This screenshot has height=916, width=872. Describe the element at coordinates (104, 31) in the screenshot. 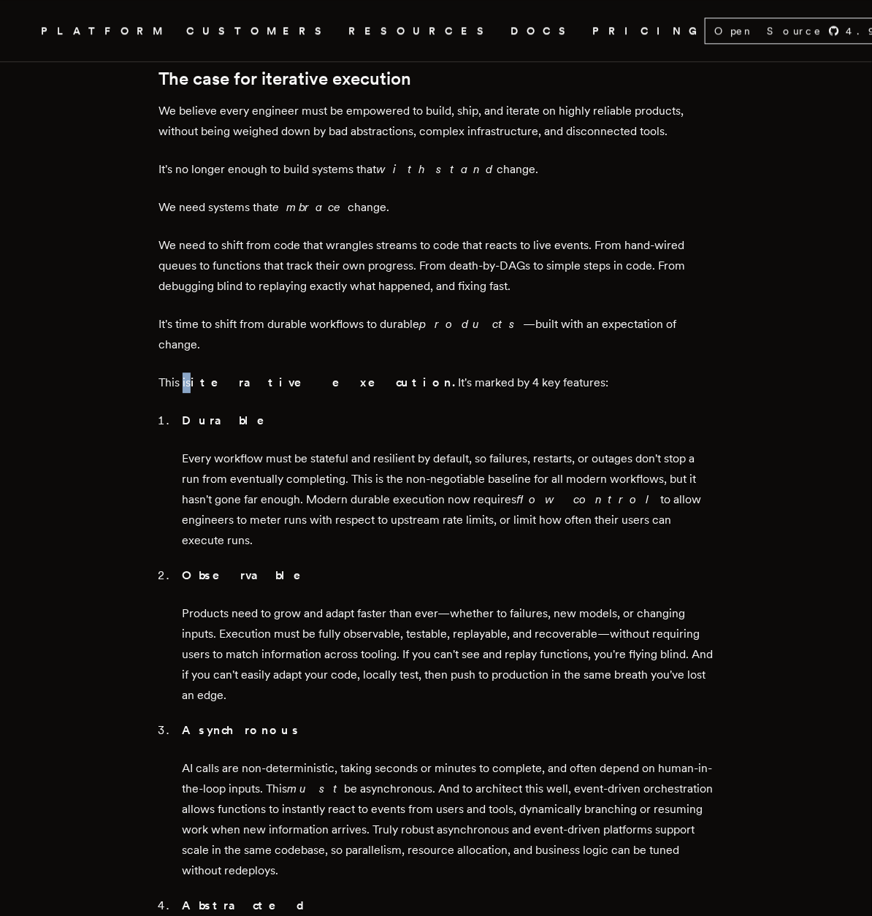

I see `span: PLATFORM` at that location.